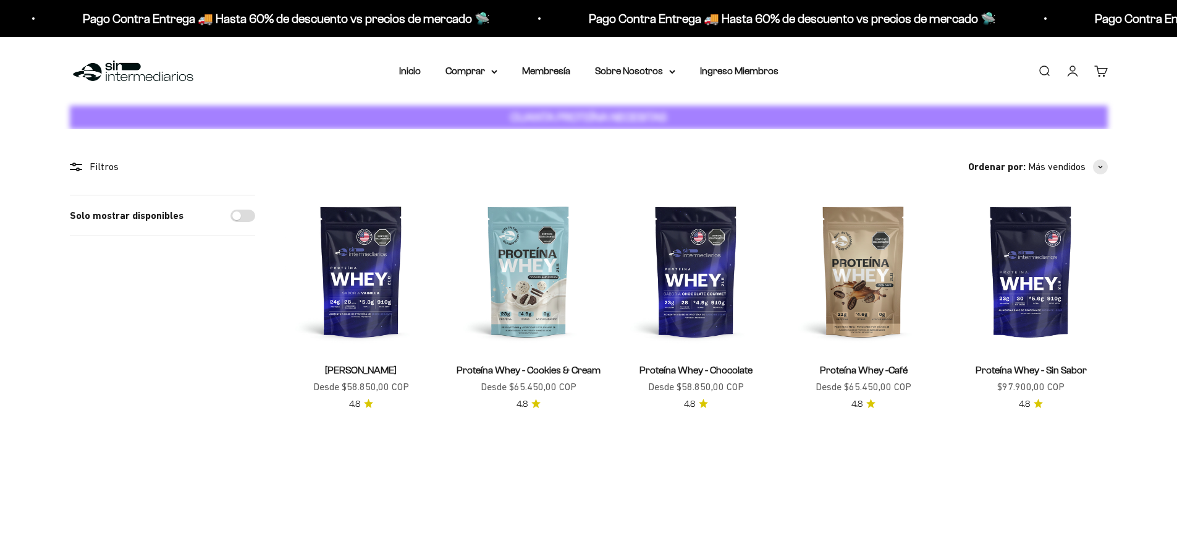 The image size is (1177, 554). What do you see at coordinates (471, 71) in the screenshot?
I see `summary: Comprar` at bounding box center [471, 71].